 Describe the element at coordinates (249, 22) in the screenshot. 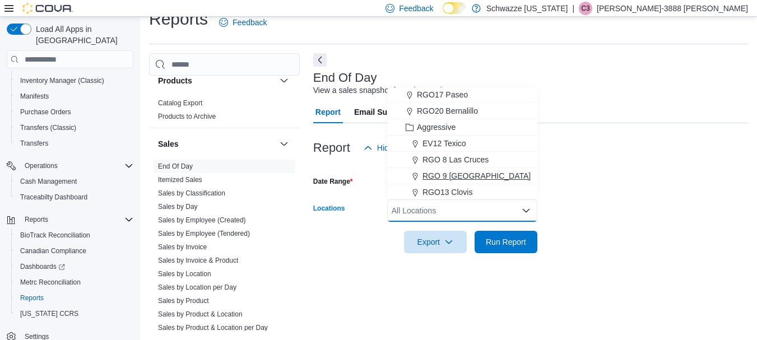

I see `span: Feedback` at that location.